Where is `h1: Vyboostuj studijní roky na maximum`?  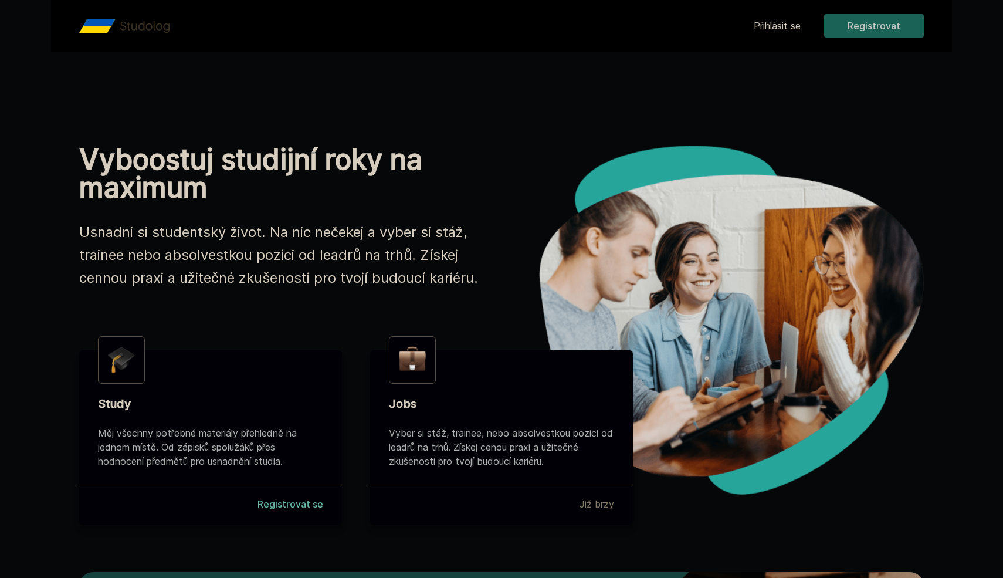 h1: Vyboostuj studijní roky na maximum is located at coordinates (281, 174).